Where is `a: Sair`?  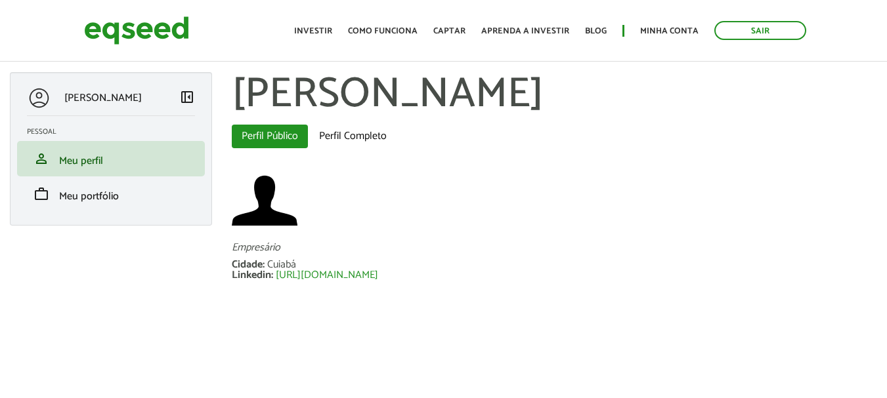
a: Sair is located at coordinates (760, 30).